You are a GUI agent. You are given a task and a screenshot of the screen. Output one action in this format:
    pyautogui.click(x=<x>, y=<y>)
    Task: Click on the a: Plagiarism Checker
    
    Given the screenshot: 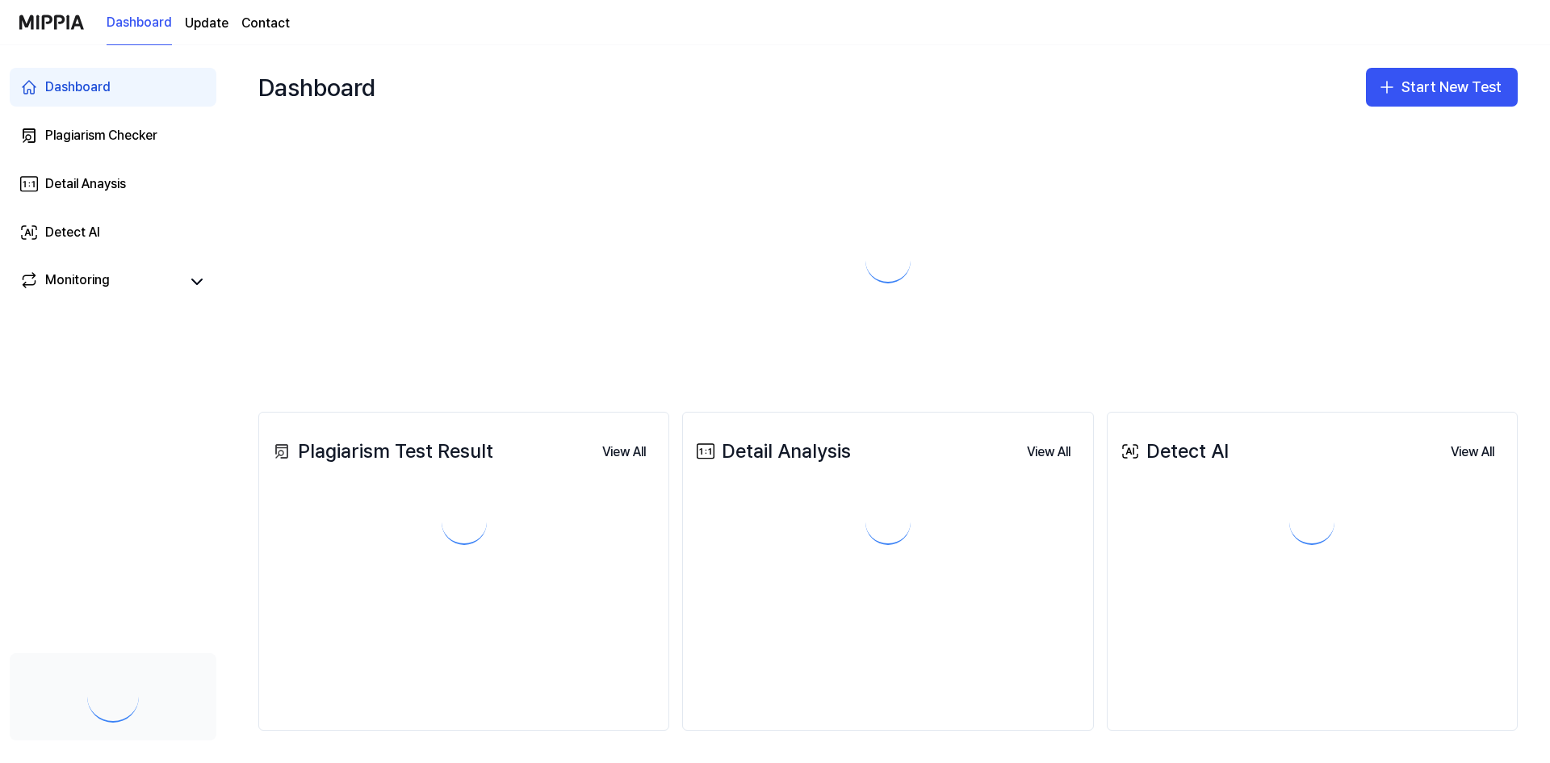 What is the action you would take?
    pyautogui.click(x=113, y=136)
    